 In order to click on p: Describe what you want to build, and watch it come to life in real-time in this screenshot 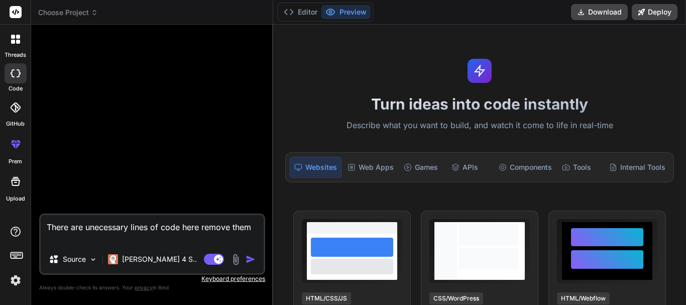, I will do `click(480, 126)`.